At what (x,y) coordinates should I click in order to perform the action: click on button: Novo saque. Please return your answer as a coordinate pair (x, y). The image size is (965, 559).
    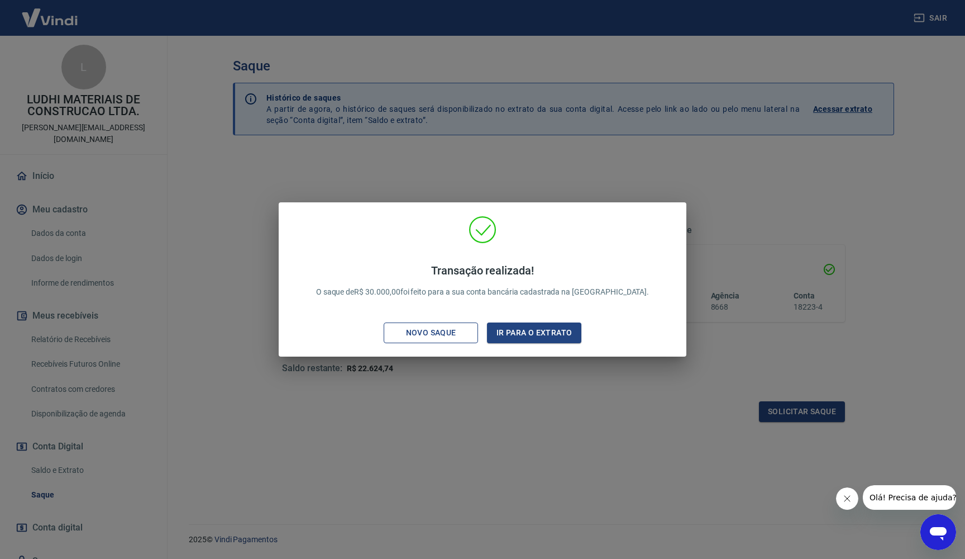
    Looking at the image, I should click on (431, 332).